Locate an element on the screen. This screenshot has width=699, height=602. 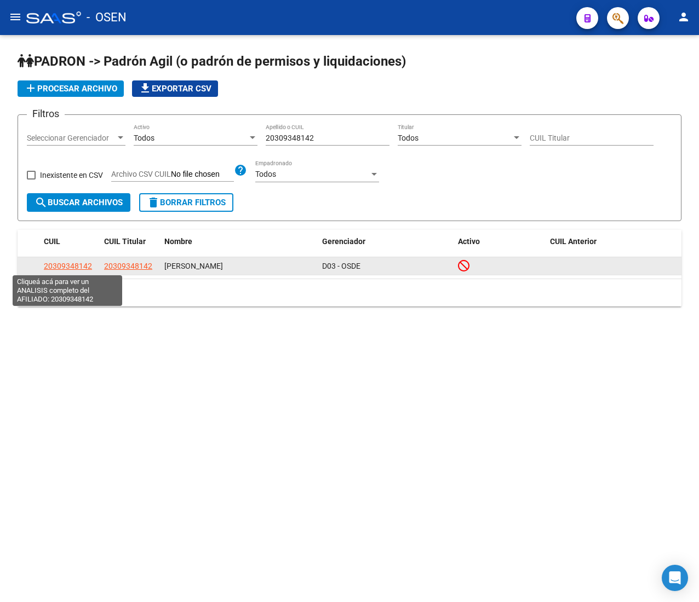
span: Borrar Filtros is located at coordinates (186, 203).